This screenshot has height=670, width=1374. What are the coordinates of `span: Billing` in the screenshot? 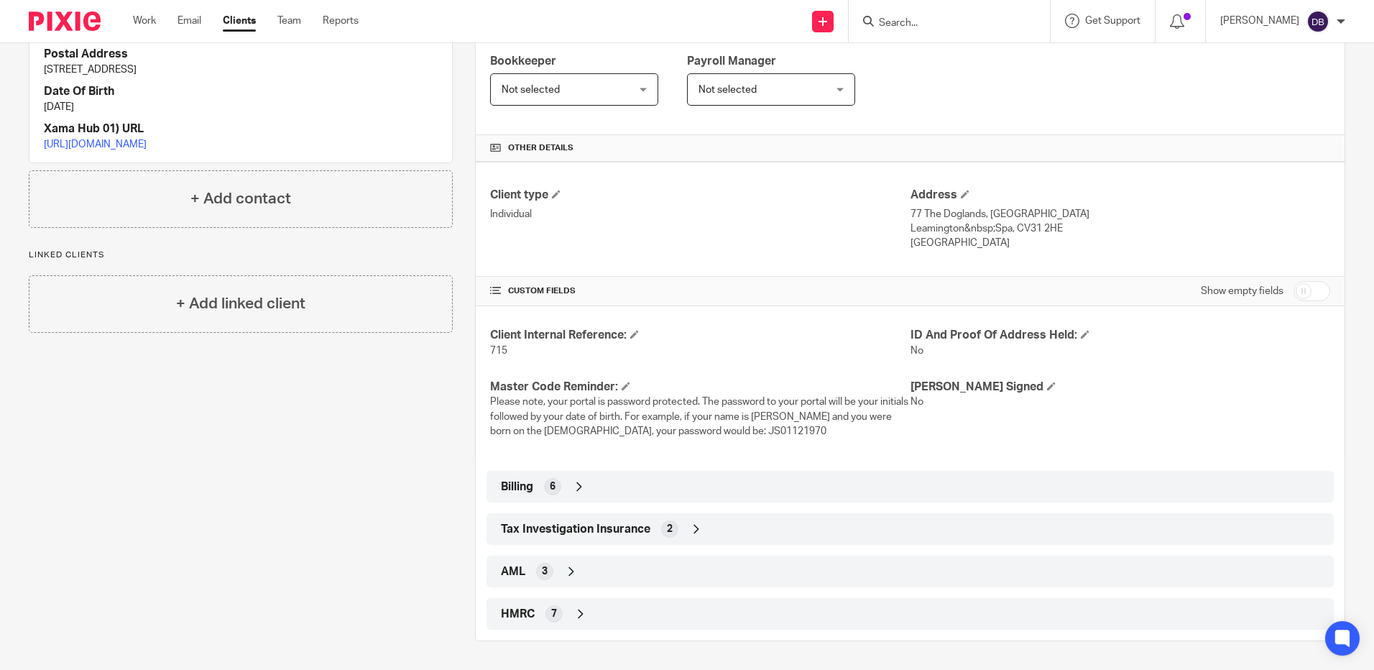 It's located at (517, 486).